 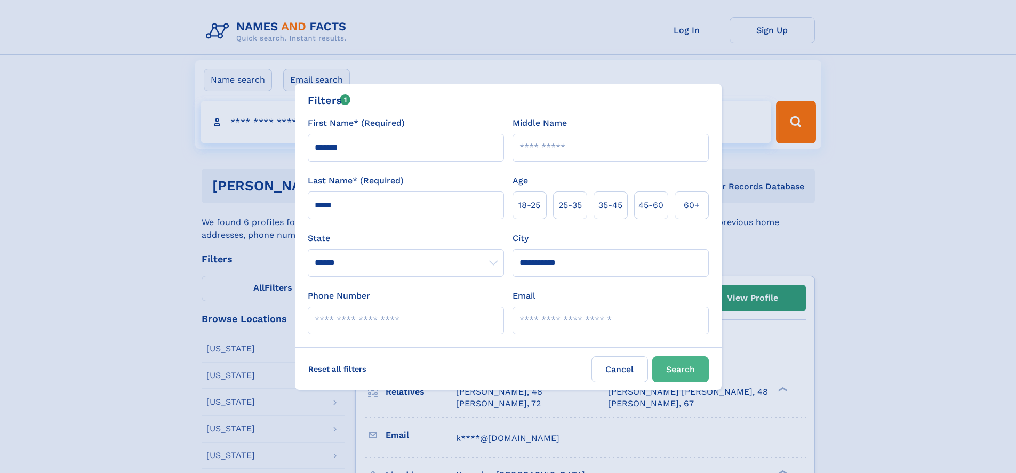 I want to click on button: Search, so click(x=681, y=369).